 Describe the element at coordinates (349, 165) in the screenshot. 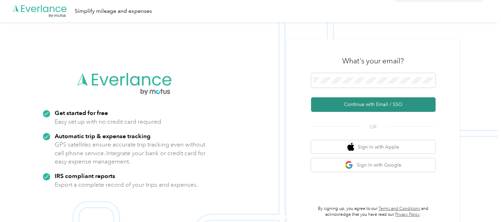

I see `img: google logo` at that location.